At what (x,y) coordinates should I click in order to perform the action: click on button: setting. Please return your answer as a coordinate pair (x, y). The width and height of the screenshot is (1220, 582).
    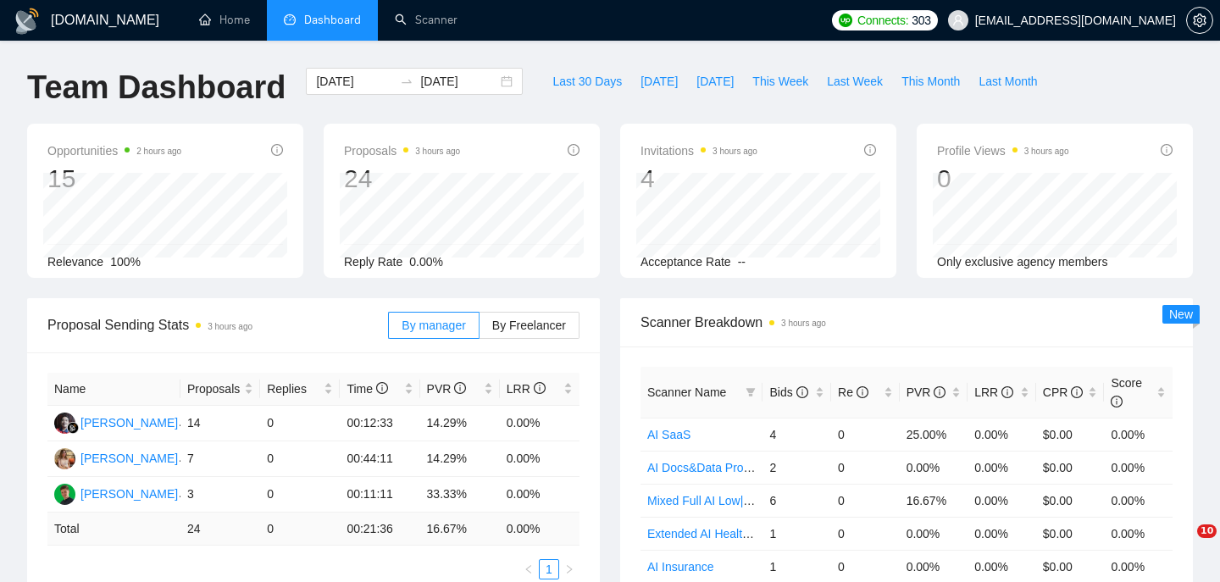
    Looking at the image, I should click on (1200, 20).